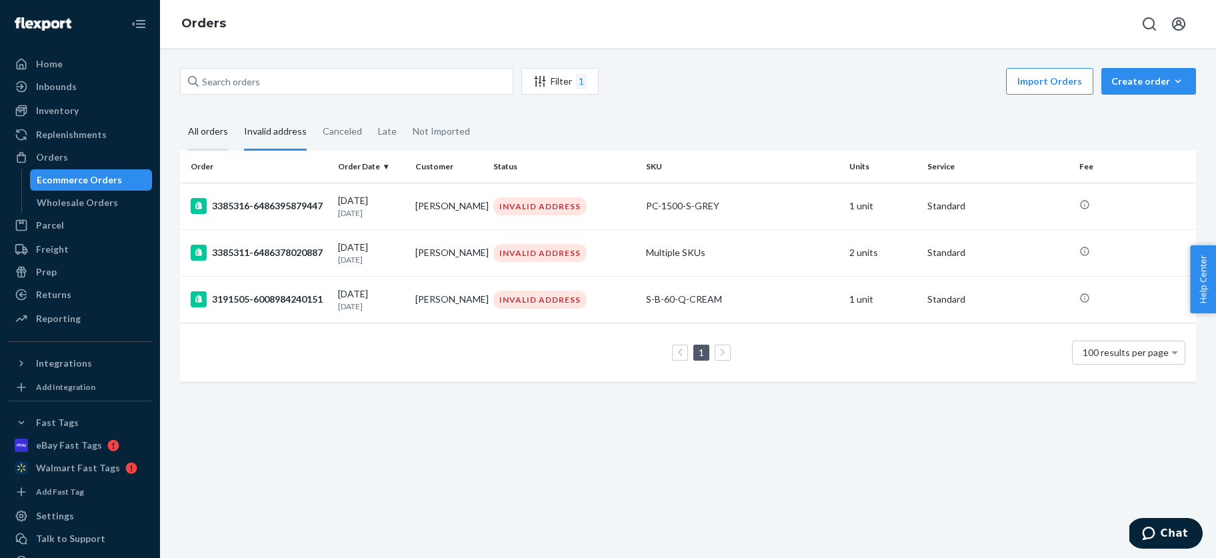  What do you see at coordinates (79, 180) in the screenshot?
I see `div: Ecommerce Orders` at bounding box center [79, 180].